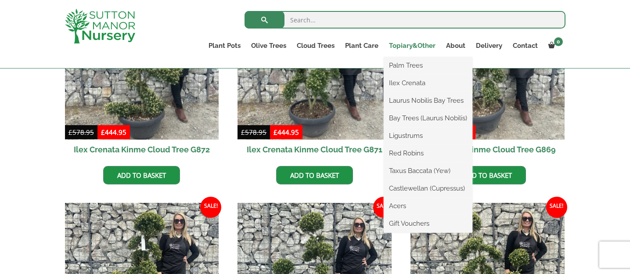  What do you see at coordinates (315, 149) in the screenshot?
I see `h2: Ilex Crenata Kinme Cloud Tree G871` at bounding box center [315, 149].